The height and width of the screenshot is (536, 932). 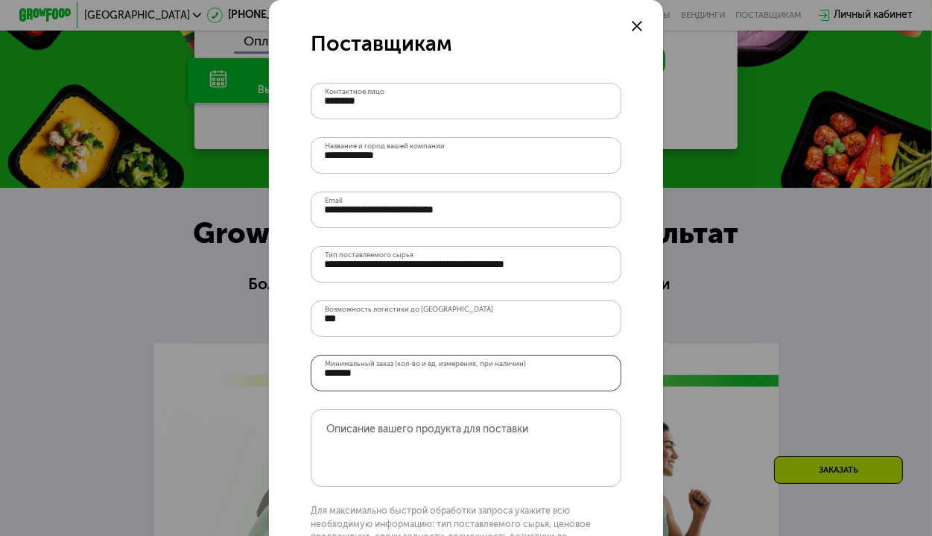 What do you see at coordinates (369, 255) in the screenshot?
I see `label: Тип поставляемого сырья` at bounding box center [369, 255].